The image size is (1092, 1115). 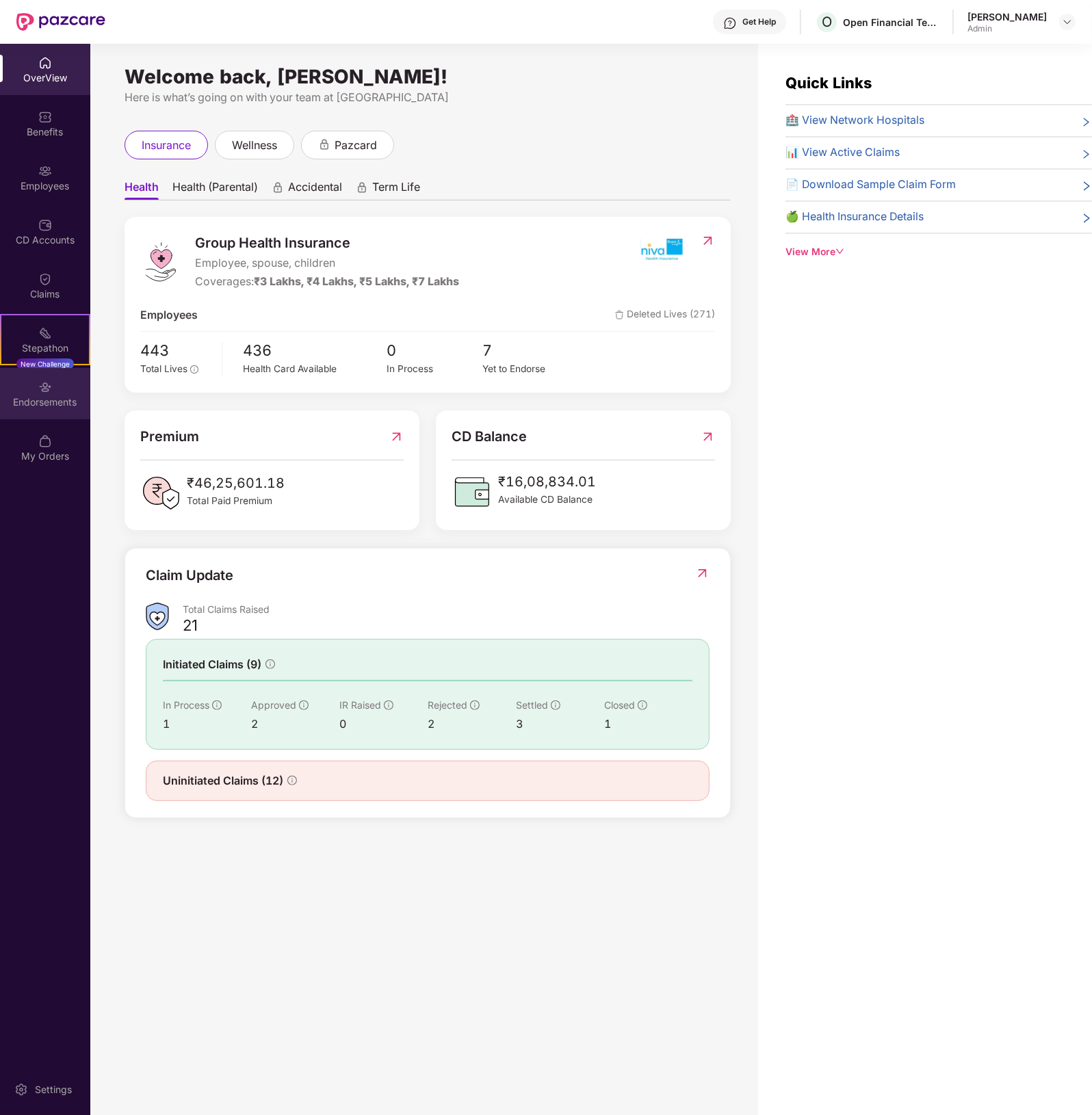 I want to click on span: 443, so click(x=175, y=350).